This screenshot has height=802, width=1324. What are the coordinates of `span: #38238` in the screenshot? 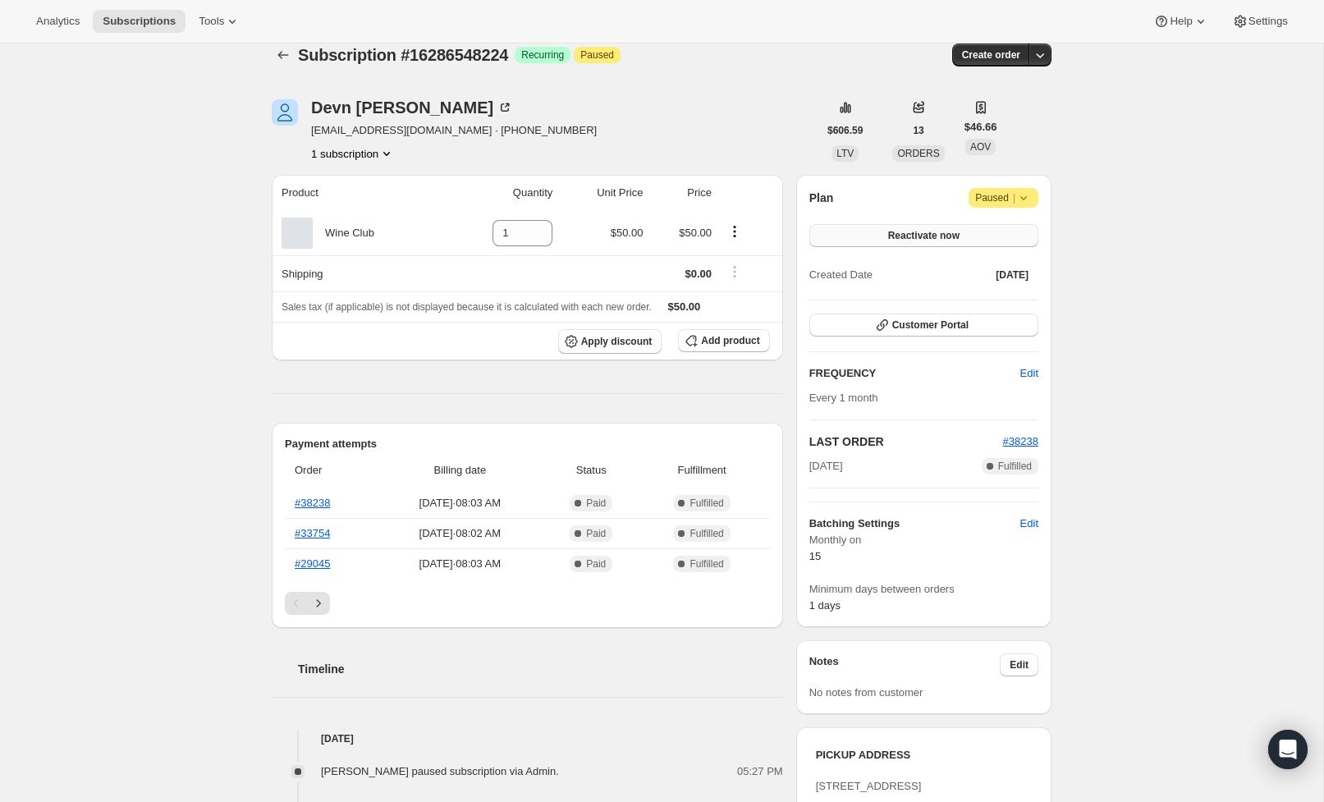 It's located at (1020, 441).